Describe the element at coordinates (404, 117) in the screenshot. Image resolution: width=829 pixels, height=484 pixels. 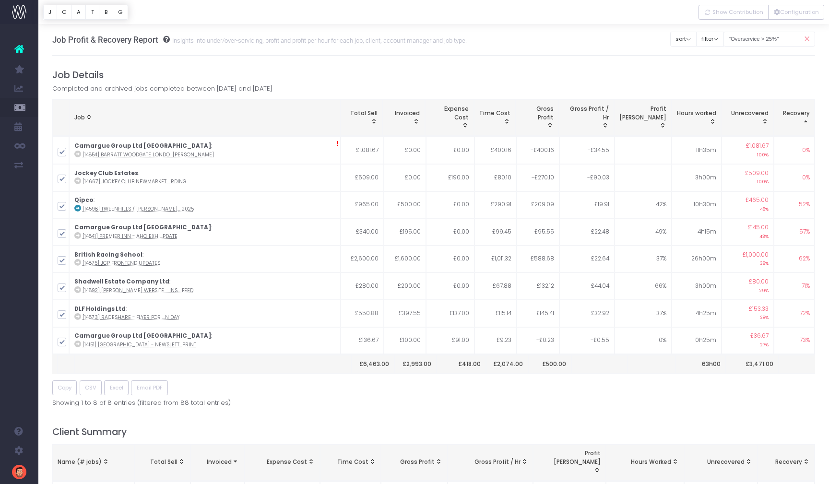
I see `div: Invoiced` at that location.